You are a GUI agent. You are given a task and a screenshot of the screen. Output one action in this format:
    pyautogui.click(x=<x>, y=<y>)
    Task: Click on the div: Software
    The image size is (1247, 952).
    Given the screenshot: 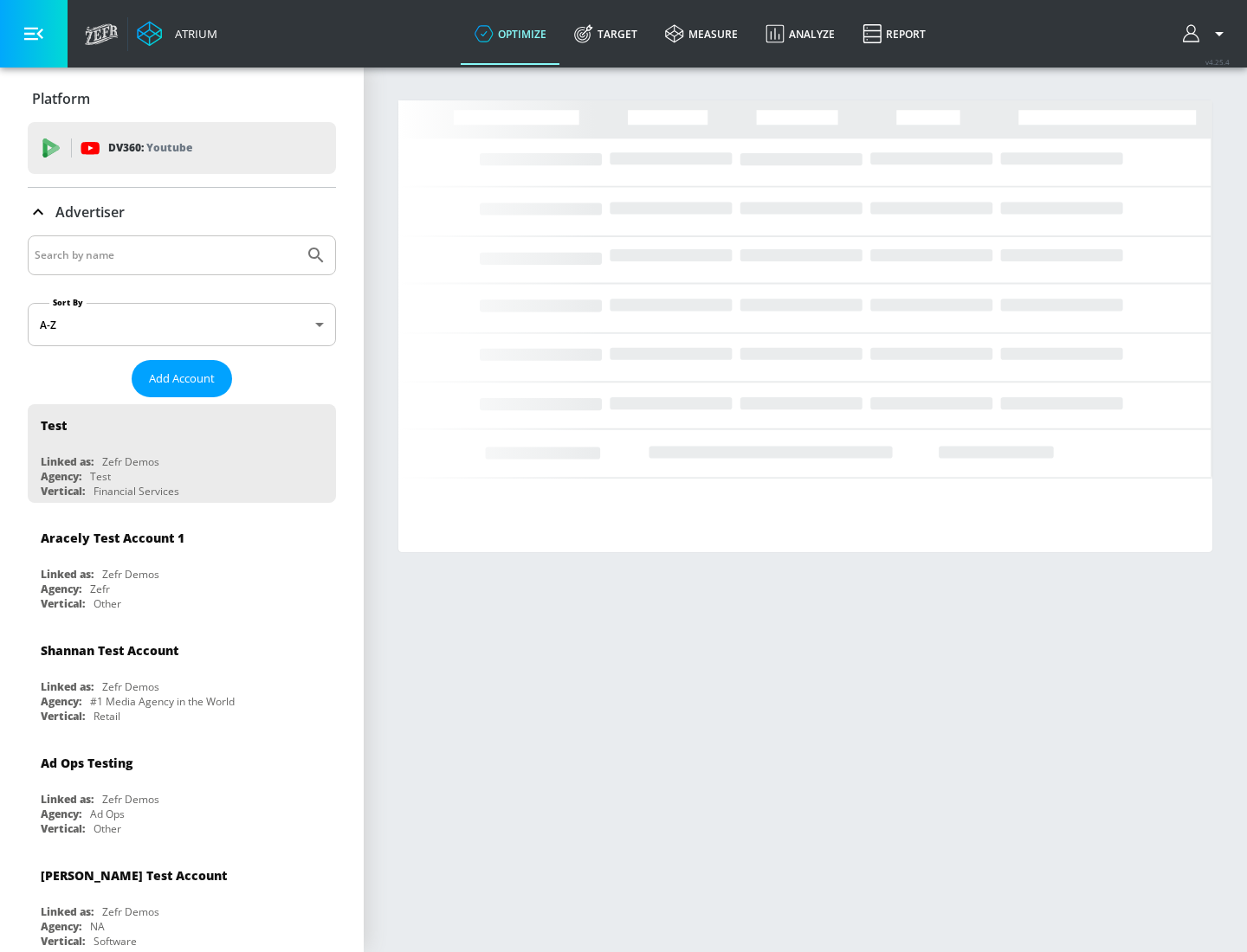 What is the action you would take?
    pyautogui.click(x=115, y=941)
    